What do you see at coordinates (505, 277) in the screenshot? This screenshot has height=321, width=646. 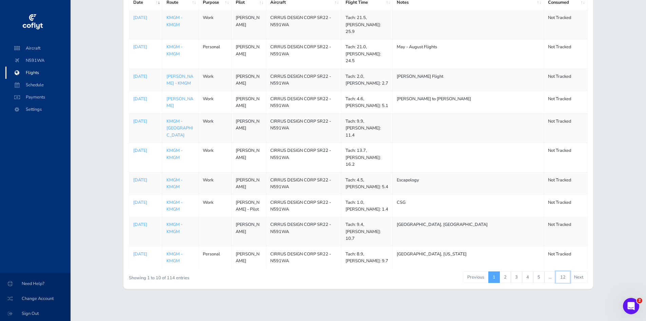 I see `a: 2` at bounding box center [505, 277].